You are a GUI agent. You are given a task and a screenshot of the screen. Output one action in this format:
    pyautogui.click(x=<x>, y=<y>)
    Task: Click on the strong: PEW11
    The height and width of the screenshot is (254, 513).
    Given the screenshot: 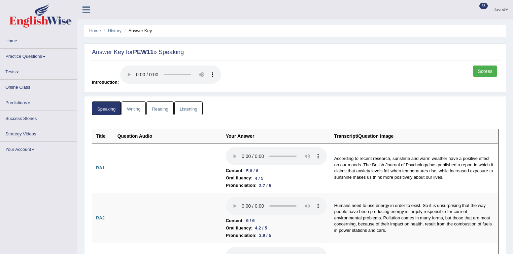 What is the action you would take?
    pyautogui.click(x=143, y=52)
    